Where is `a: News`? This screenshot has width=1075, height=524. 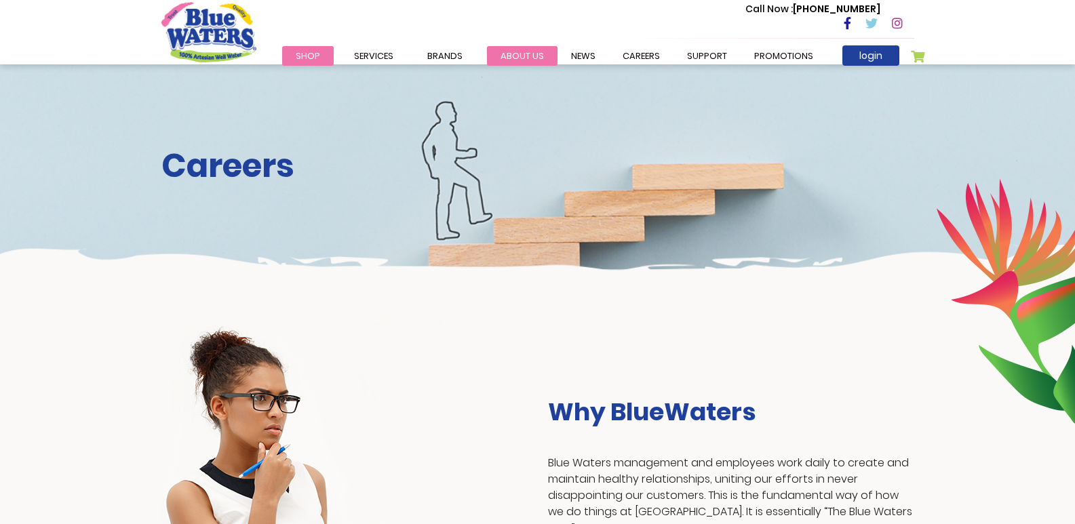
a: News is located at coordinates (583, 56).